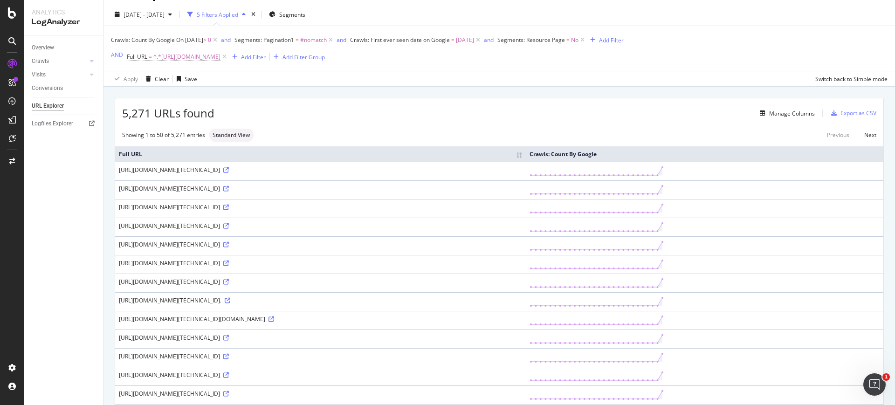 The height and width of the screenshot is (405, 895). I want to click on div: Manage Columns, so click(792, 113).